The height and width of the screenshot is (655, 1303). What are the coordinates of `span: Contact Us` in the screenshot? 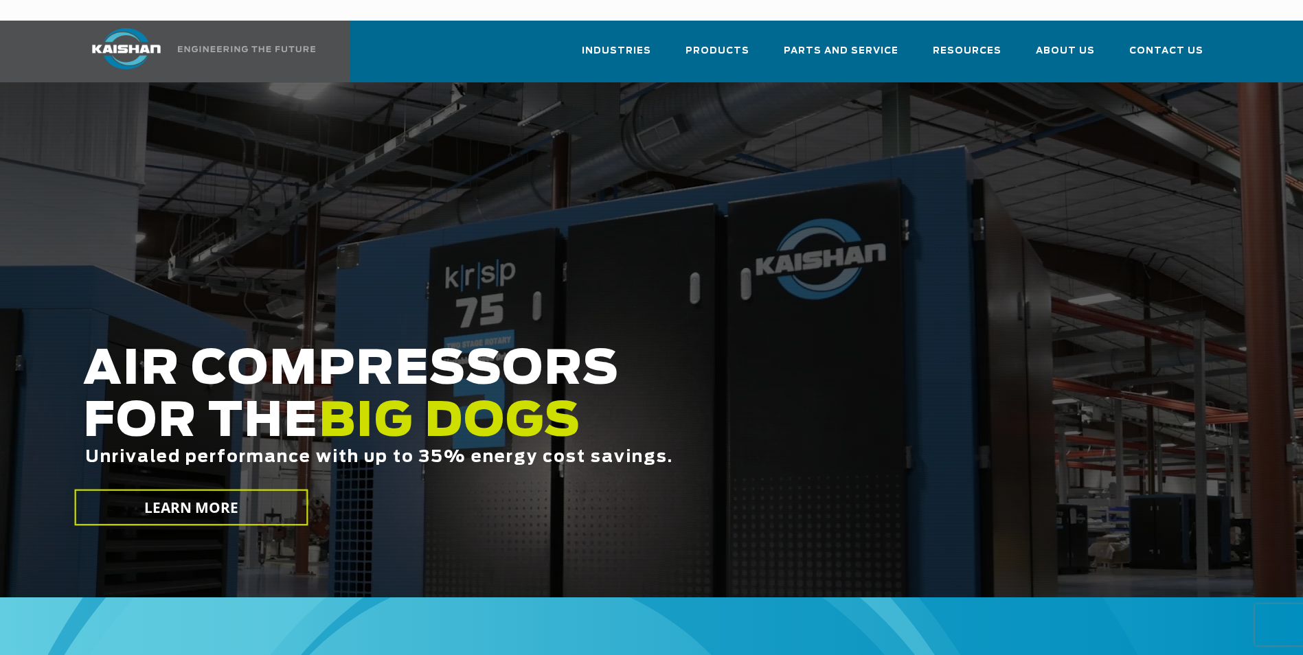 It's located at (1166, 51).